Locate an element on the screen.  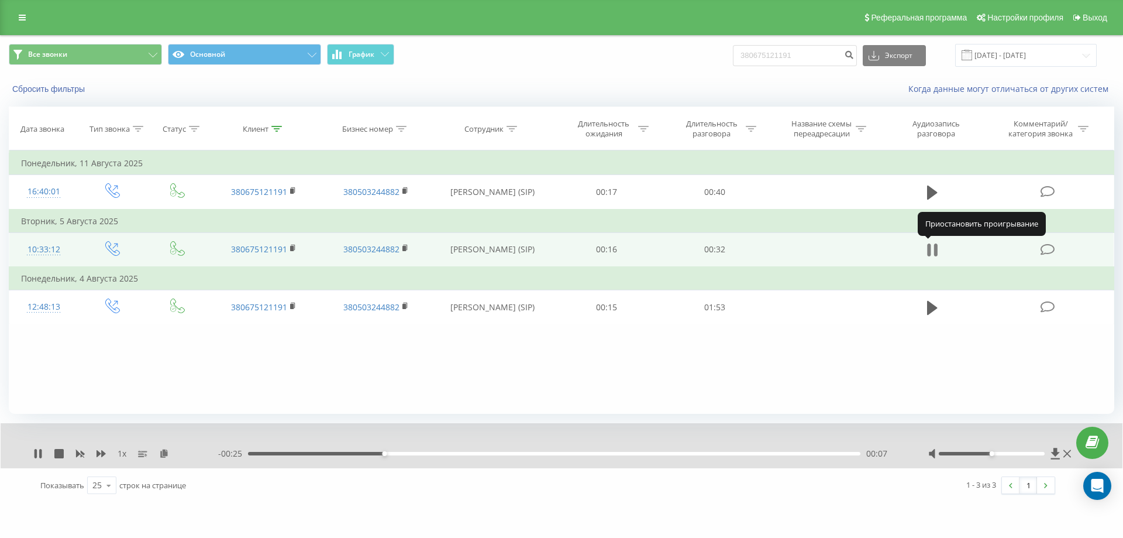
td: 00:15 is located at coordinates (607, 307).